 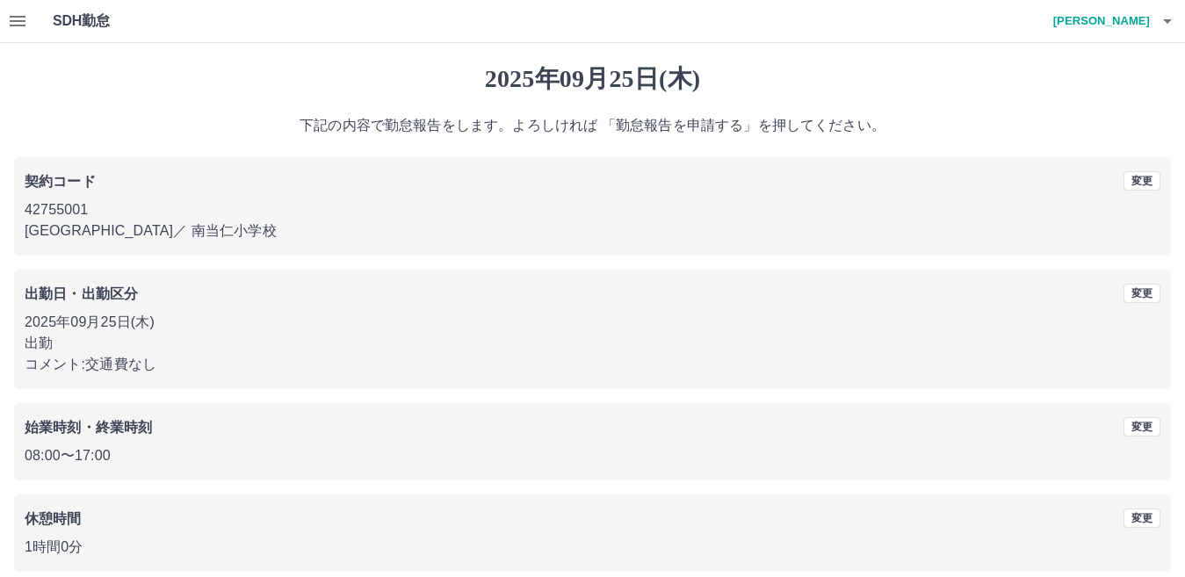 I want to click on p: 下記の内容で勤怠報告をします。よろしければ 「勤怠報告を申請する」を押してください。, so click(x=592, y=126).